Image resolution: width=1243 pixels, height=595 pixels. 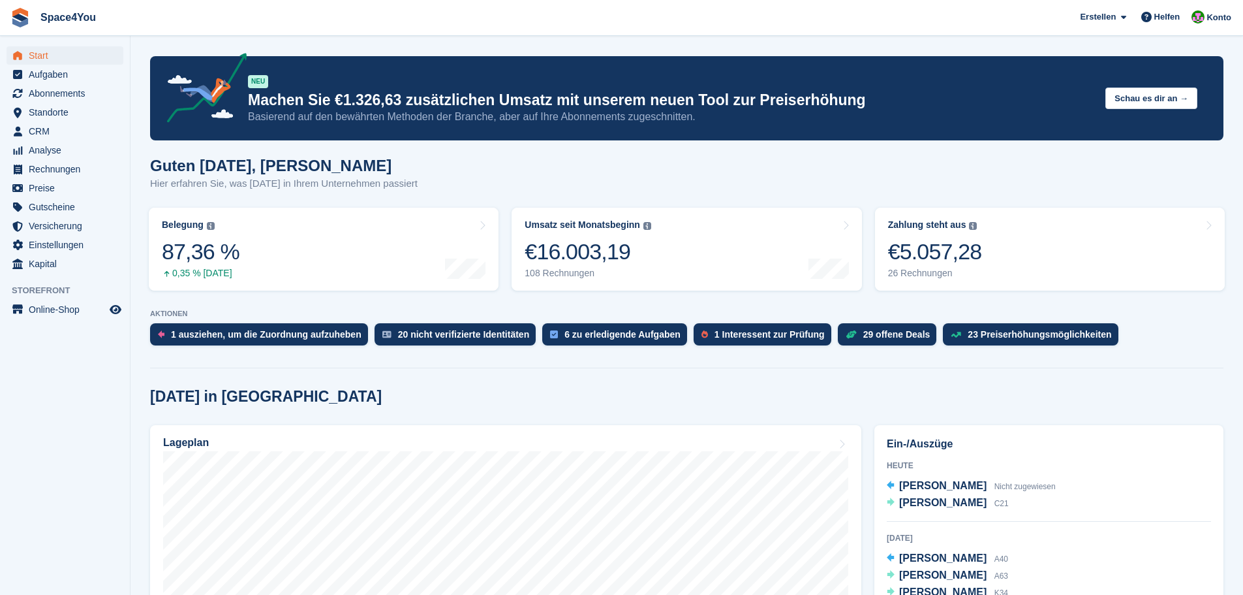 I want to click on span: A40, so click(x=1001, y=559).